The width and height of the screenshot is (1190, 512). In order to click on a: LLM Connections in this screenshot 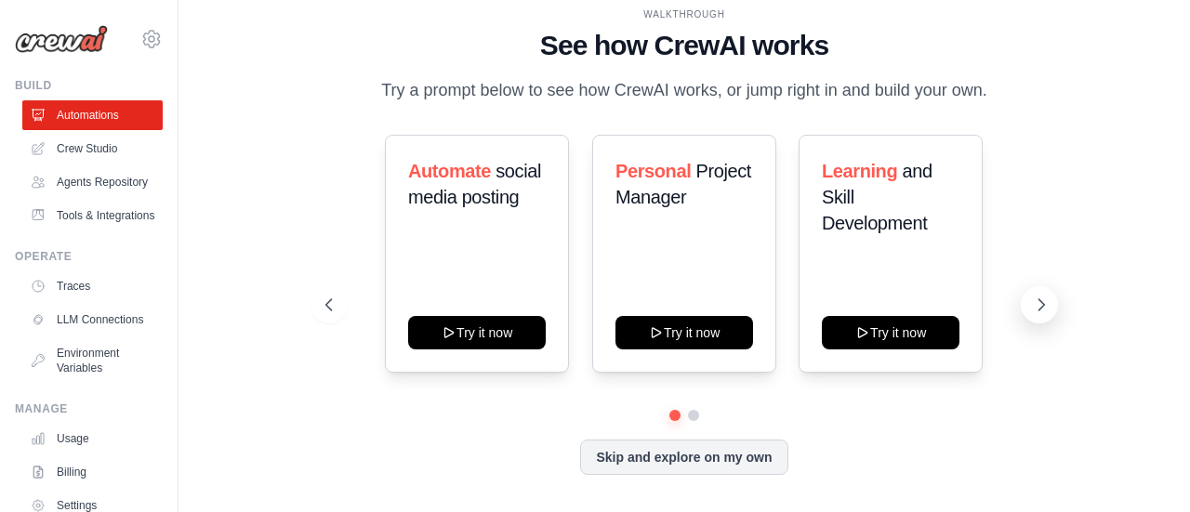, I will do `click(92, 320)`.